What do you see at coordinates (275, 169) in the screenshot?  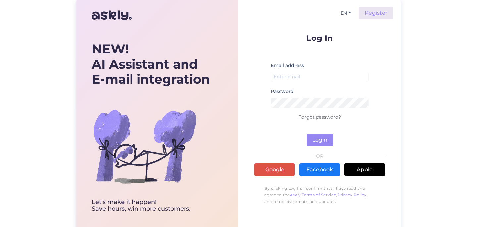 I see `a: Google` at bounding box center [275, 169].